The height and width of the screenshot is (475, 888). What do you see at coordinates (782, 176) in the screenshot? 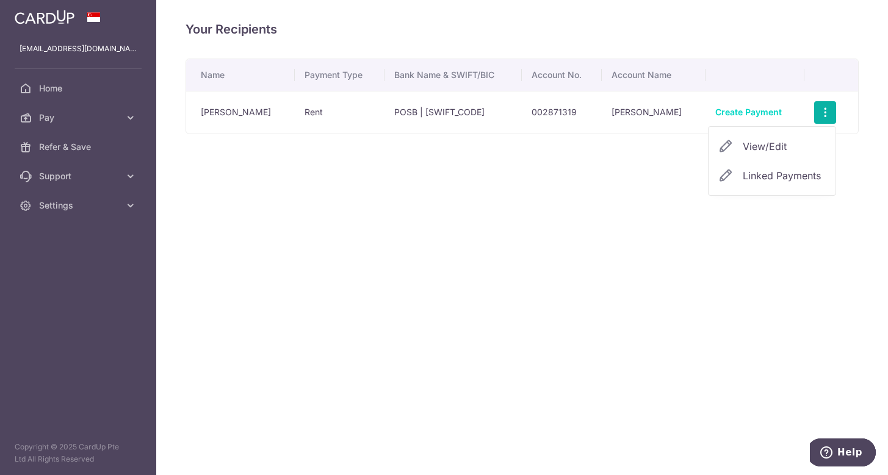
I see `span: translation missing: en.user_payees.user_payee_list.linked_payments` at bounding box center [782, 176].